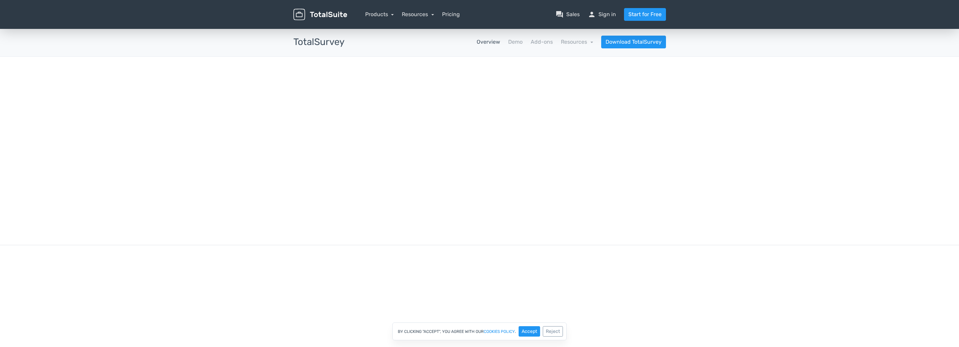  What do you see at coordinates (568, 14) in the screenshot?
I see `a: question_answerSales` at bounding box center [568, 14].